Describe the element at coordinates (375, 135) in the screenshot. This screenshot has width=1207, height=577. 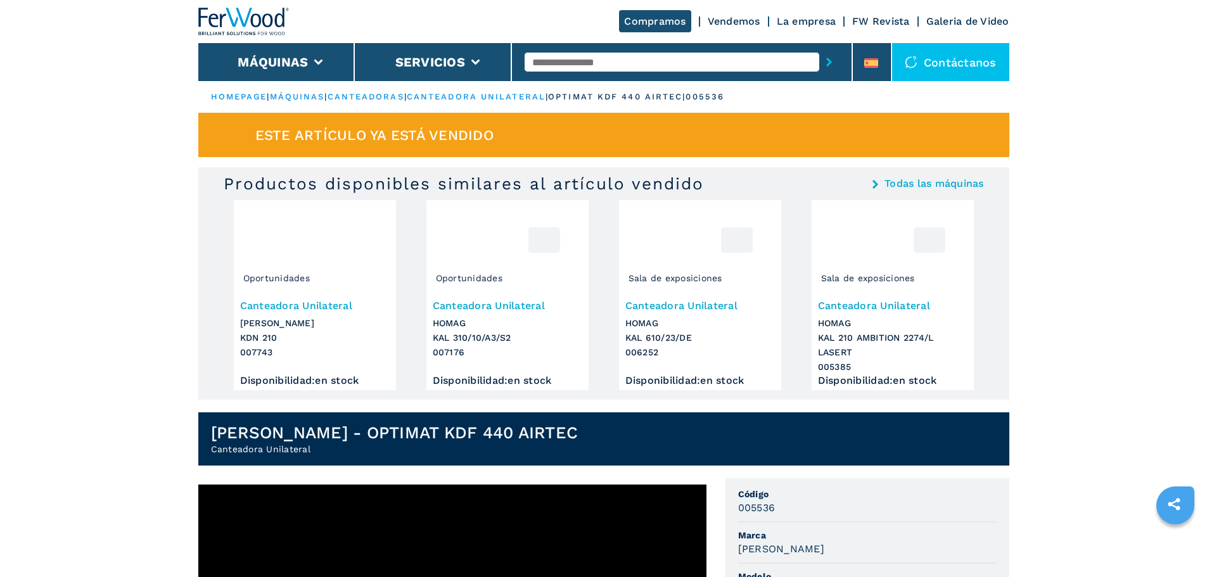
I see `span: Este artículo ya está vendido` at that location.